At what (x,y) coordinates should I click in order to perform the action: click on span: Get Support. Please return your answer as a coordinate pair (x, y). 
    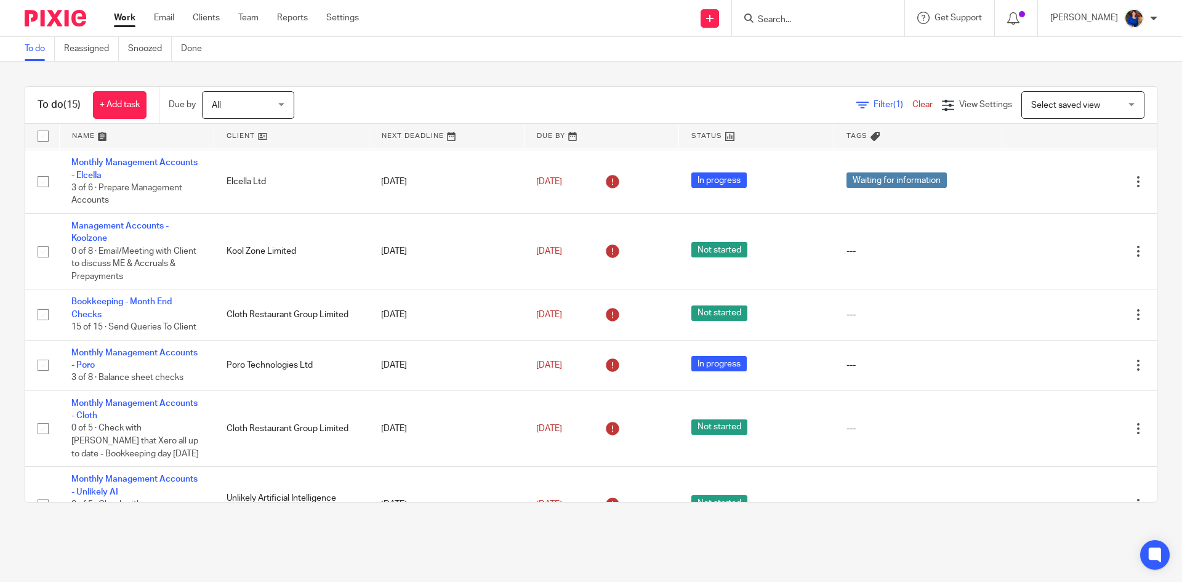
    Looking at the image, I should click on (958, 18).